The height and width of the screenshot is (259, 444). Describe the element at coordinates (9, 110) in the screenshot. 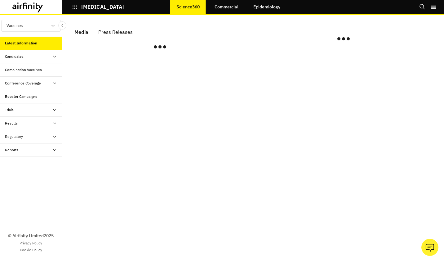

I see `div: Trials` at that location.